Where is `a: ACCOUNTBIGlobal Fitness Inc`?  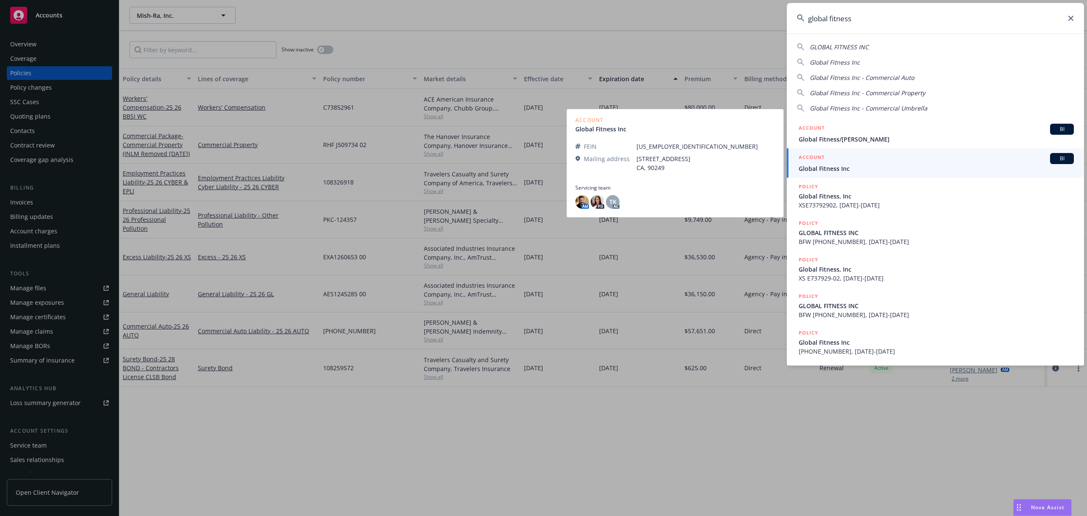
a: ACCOUNTBIGlobal Fitness Inc is located at coordinates (936, 163).